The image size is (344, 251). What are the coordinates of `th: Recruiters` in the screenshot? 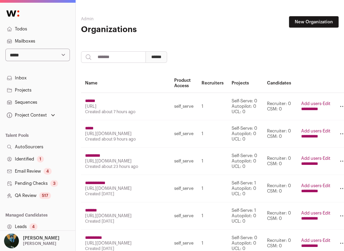 It's located at (212, 83).